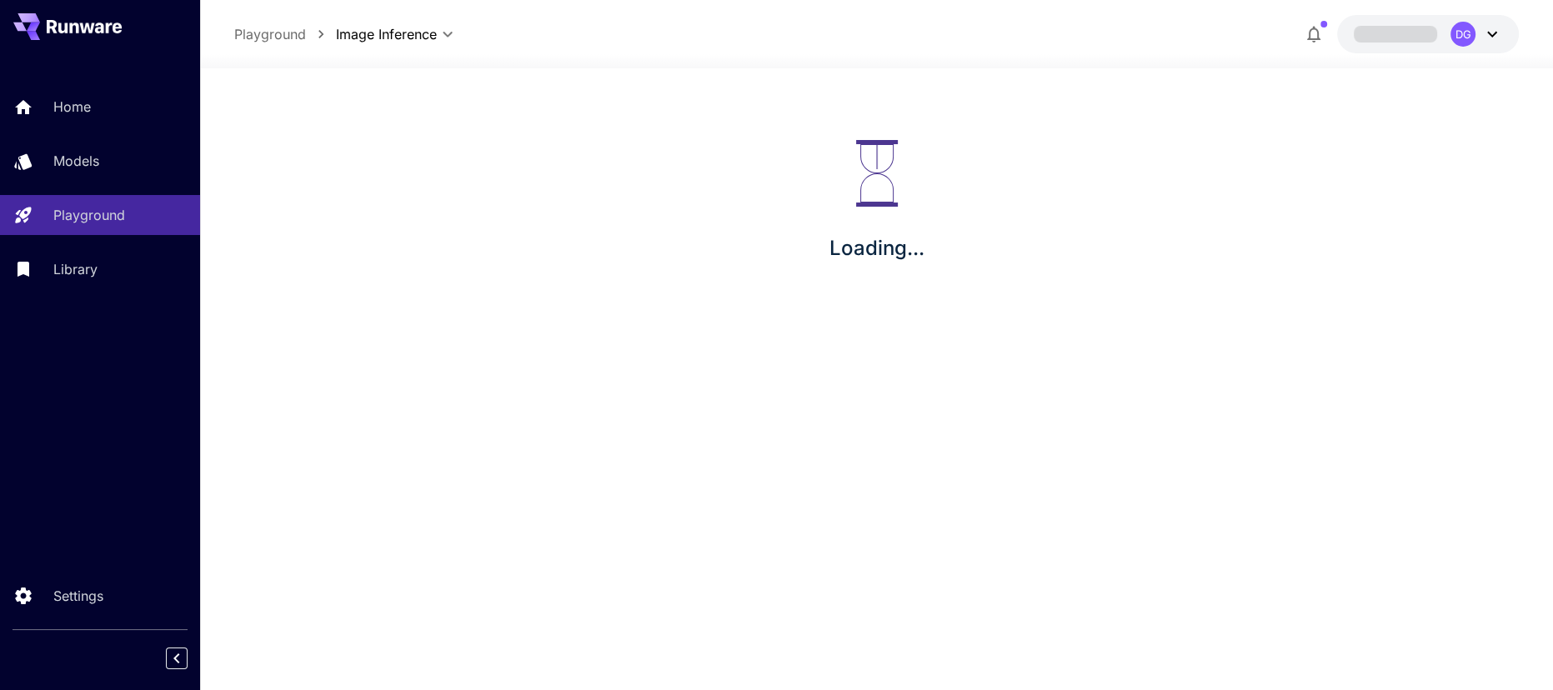 This screenshot has width=1553, height=690. I want to click on p: Models, so click(76, 161).